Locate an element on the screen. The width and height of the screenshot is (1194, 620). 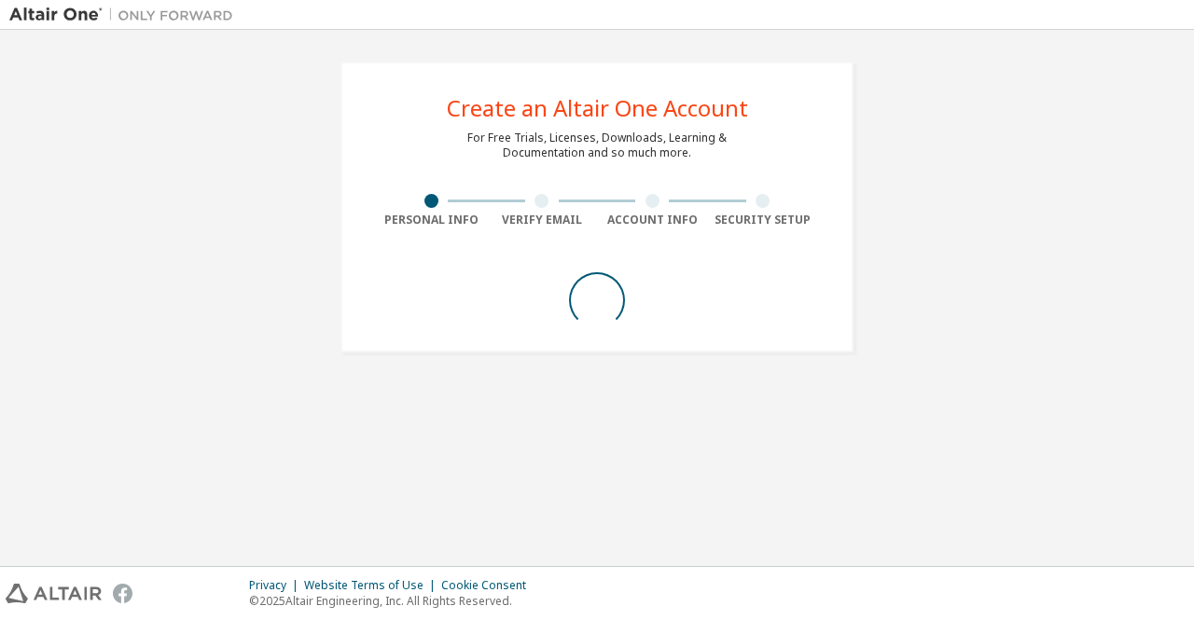
div: Cookie Consent is located at coordinates (489, 586).